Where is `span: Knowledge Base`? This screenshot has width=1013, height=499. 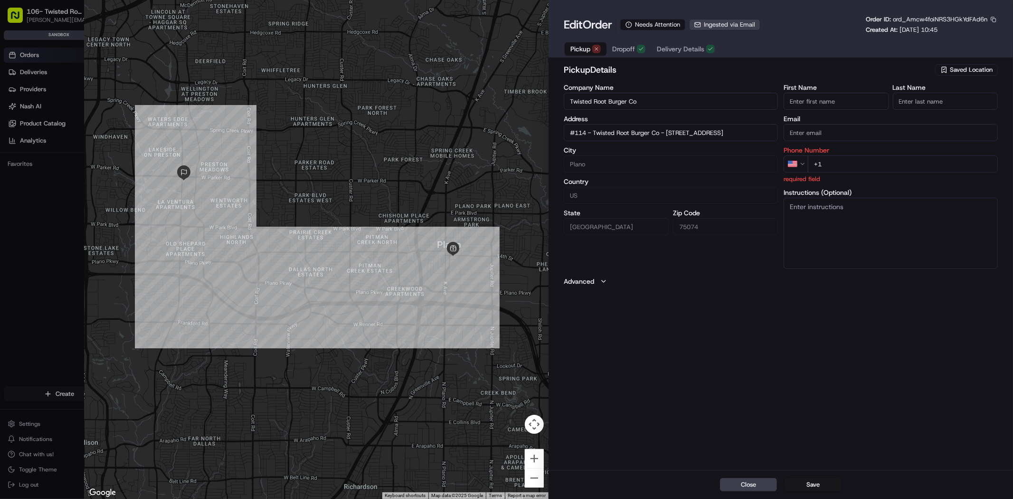 span: Knowledge Base is located at coordinates (46, 218).